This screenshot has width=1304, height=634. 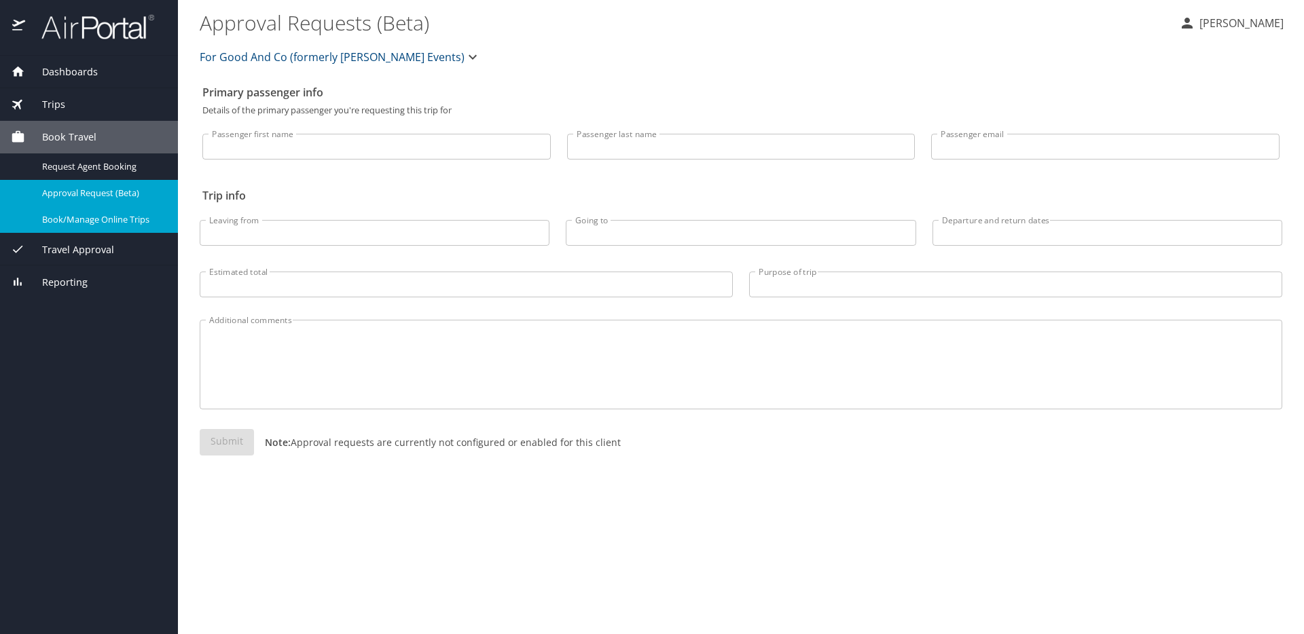 What do you see at coordinates (437, 442) in the screenshot?
I see `p: Approval requests are currently not configured or enabled for this client` at bounding box center [437, 442].